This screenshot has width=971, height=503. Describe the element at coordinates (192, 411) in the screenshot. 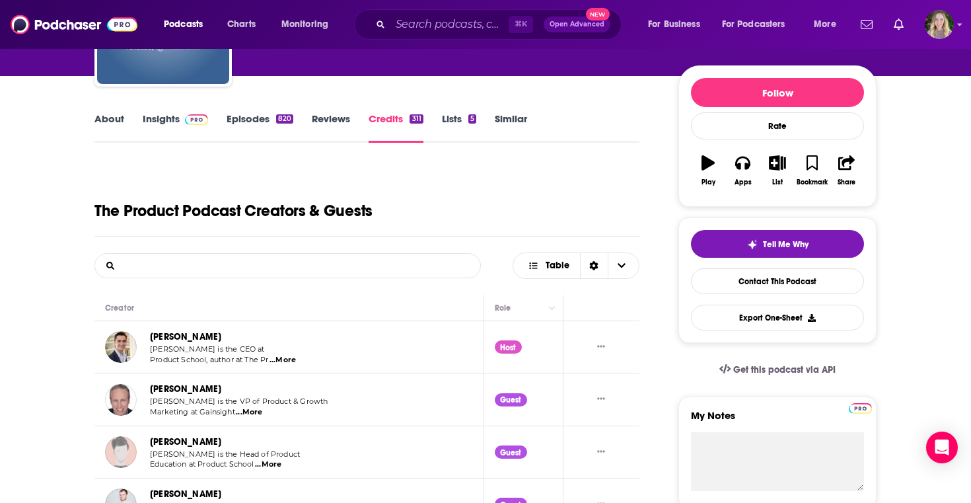

I see `span: Marketing at Gainsight` at that location.